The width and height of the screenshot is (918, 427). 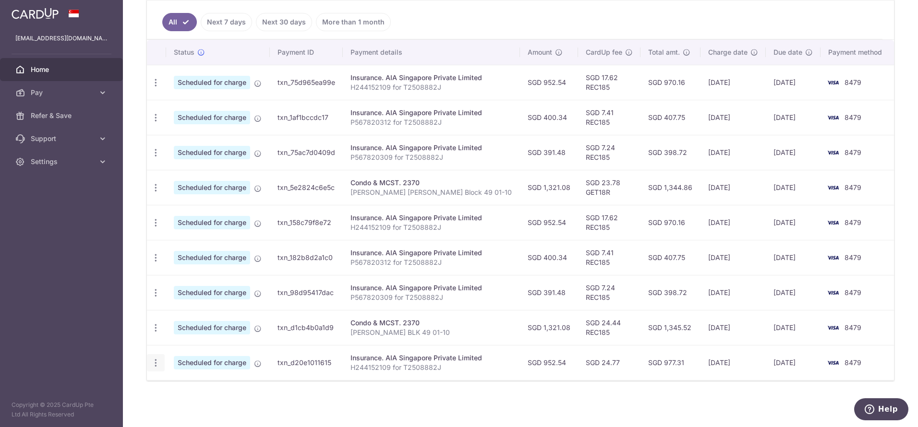 I want to click on span: Support, so click(x=62, y=139).